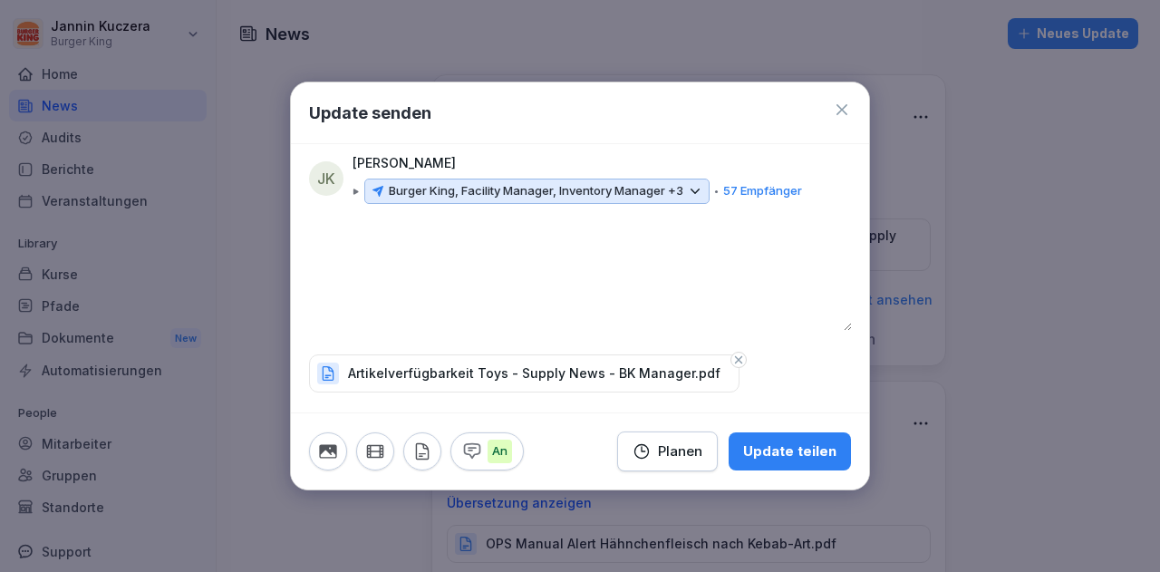 The width and height of the screenshot is (1160, 572). Describe the element at coordinates (370, 112) in the screenshot. I see `h1: Update senden` at that location.